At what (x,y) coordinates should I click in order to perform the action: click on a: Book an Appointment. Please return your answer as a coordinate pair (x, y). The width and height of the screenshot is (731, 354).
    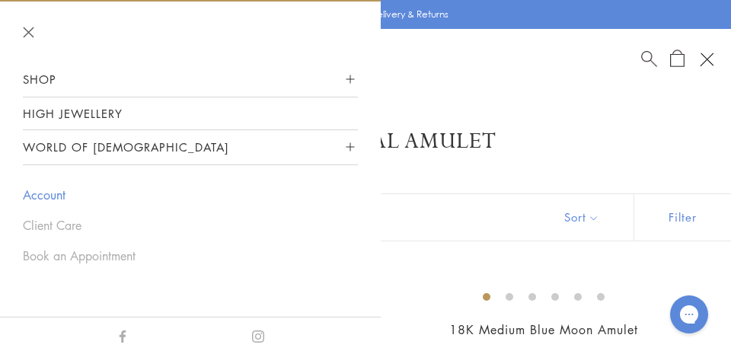
    Looking at the image, I should click on (190, 256).